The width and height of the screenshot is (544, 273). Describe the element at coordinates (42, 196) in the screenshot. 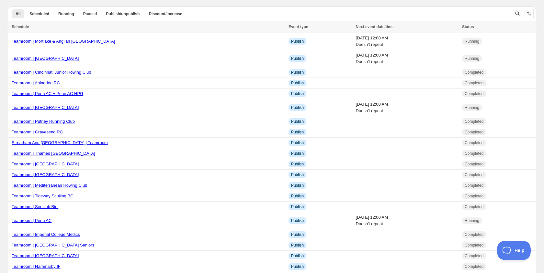

I see `a: Teamroom | Tideway Sculling BC` at that location.